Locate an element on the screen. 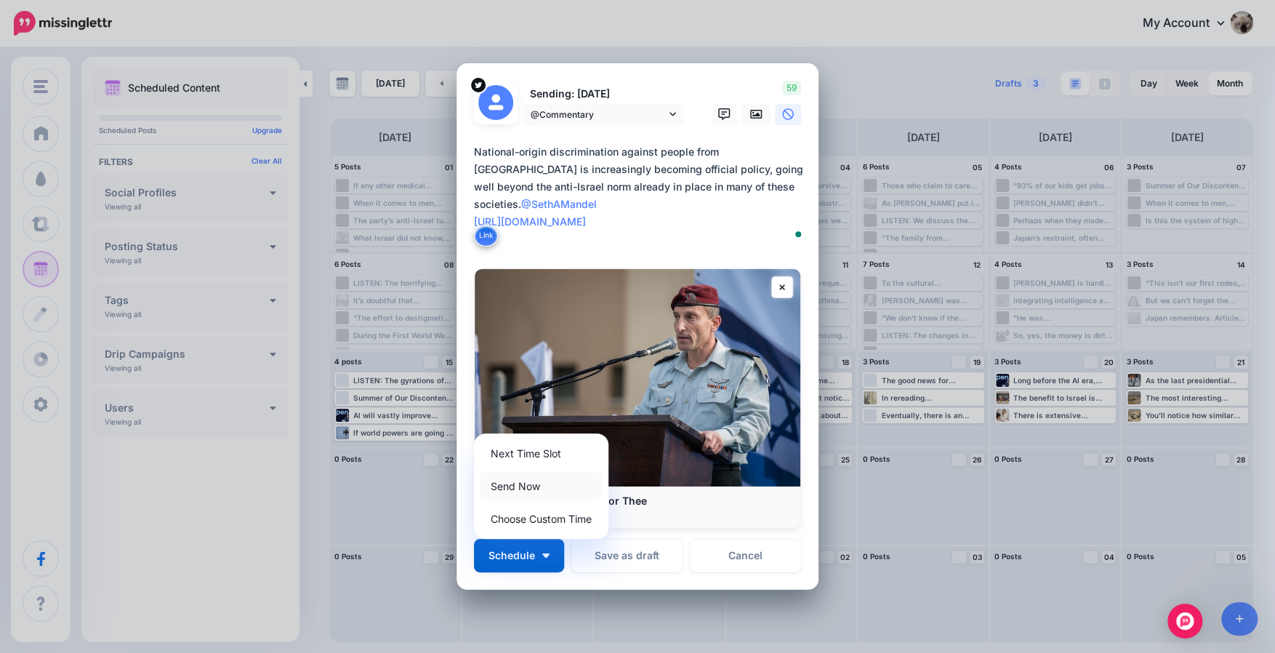 The width and height of the screenshot is (1275, 653). img: user_default_image.png is located at coordinates (496, 102).